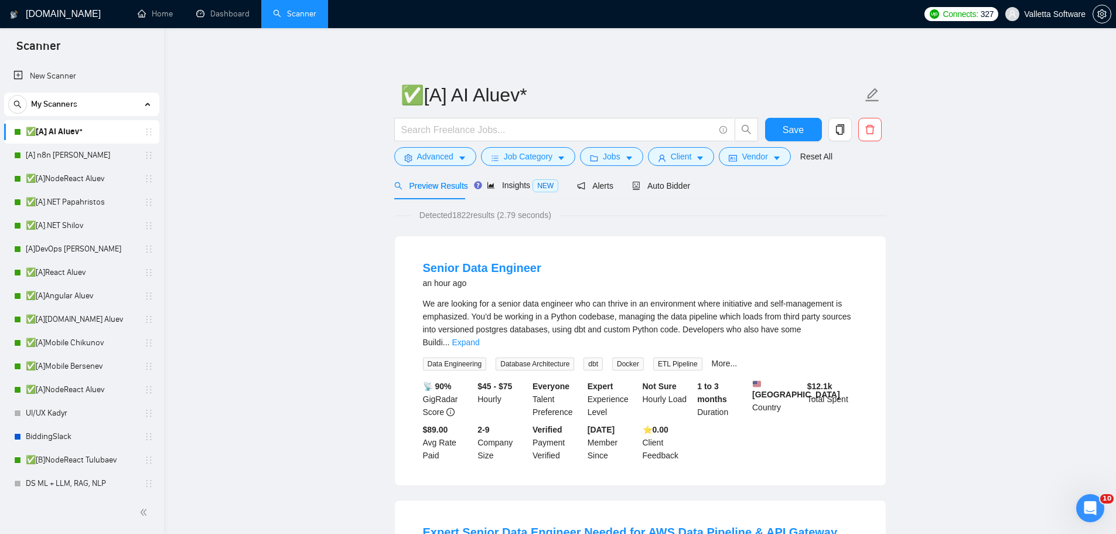 The height and width of the screenshot is (534, 1116). I want to click on button: delete, so click(870, 129).